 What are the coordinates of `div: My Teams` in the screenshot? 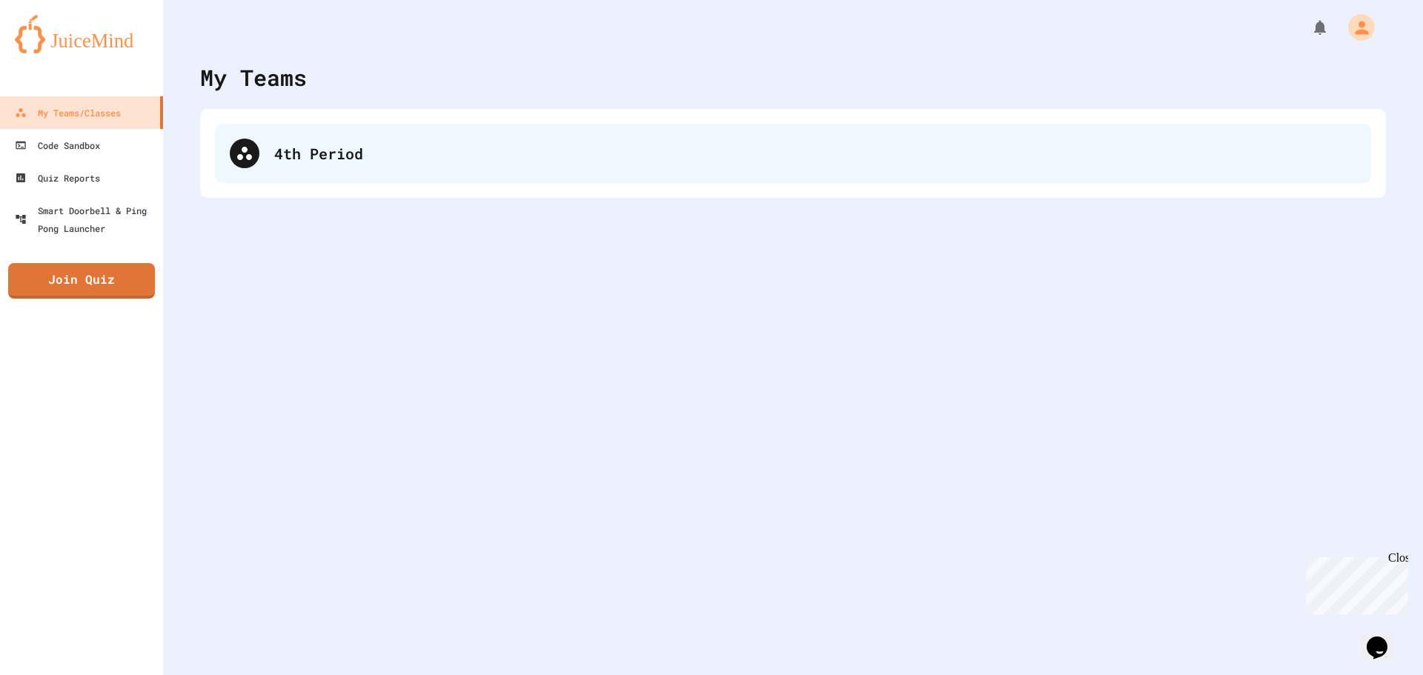 It's located at (254, 77).